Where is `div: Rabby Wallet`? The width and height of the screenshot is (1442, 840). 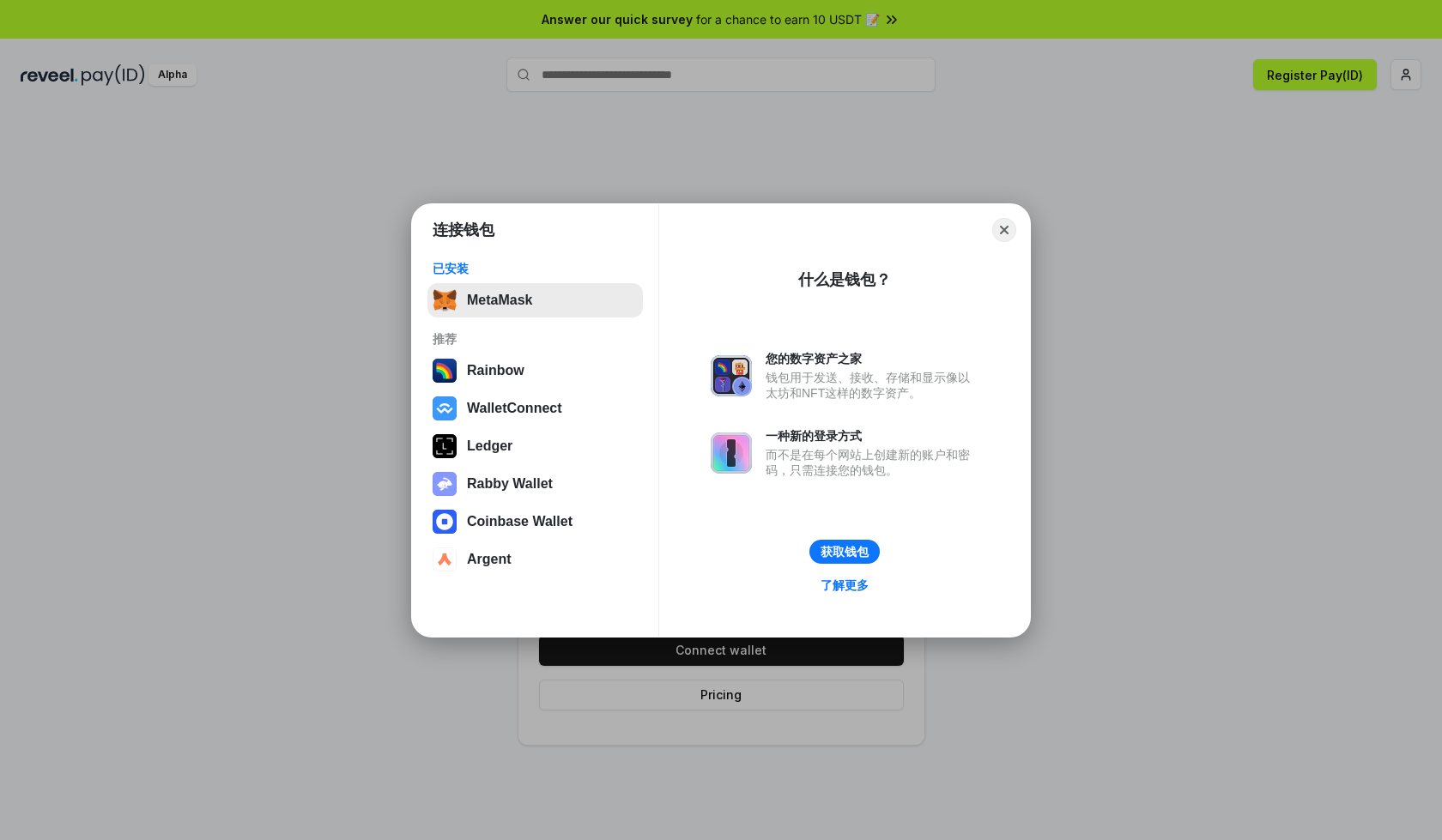 div: Rabby Wallet is located at coordinates (509, 484).